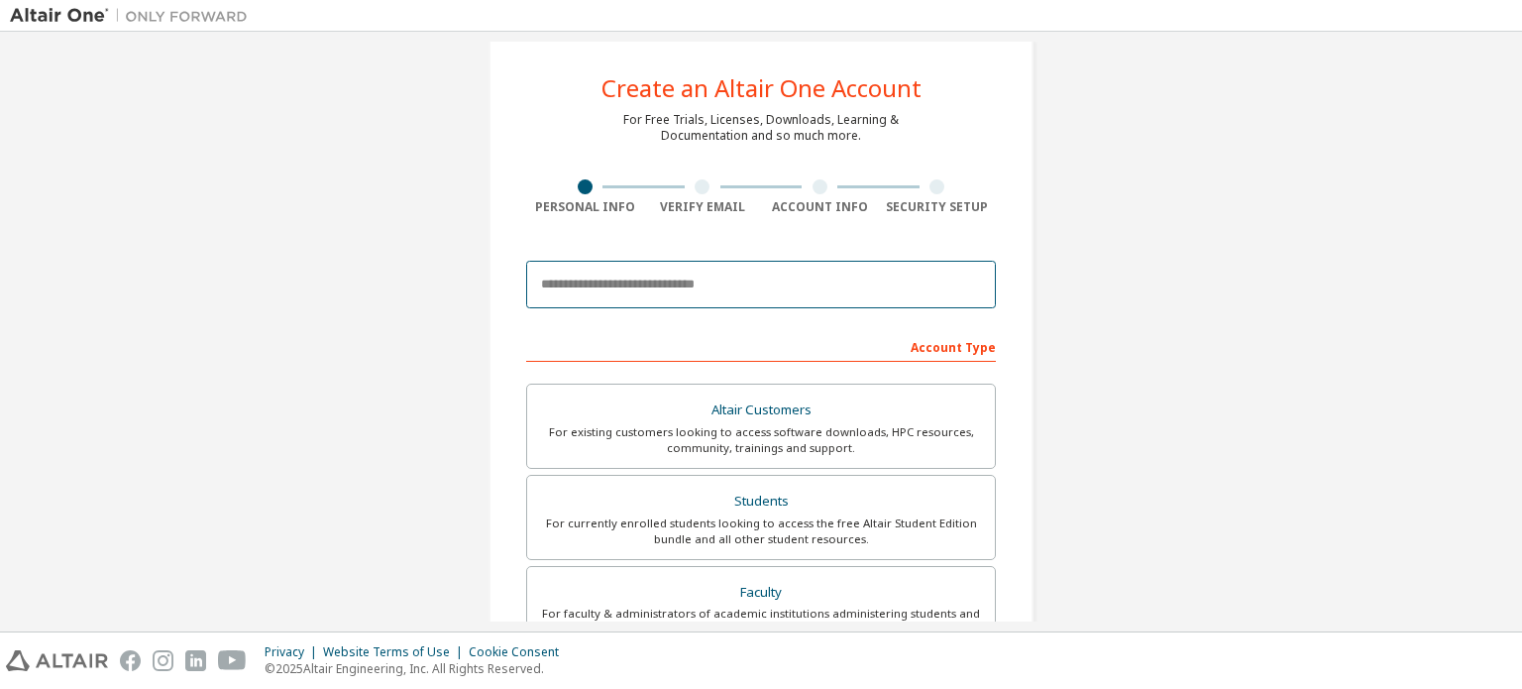  What do you see at coordinates (761, 592) in the screenshot?
I see `div: Faculty` at bounding box center [761, 592].